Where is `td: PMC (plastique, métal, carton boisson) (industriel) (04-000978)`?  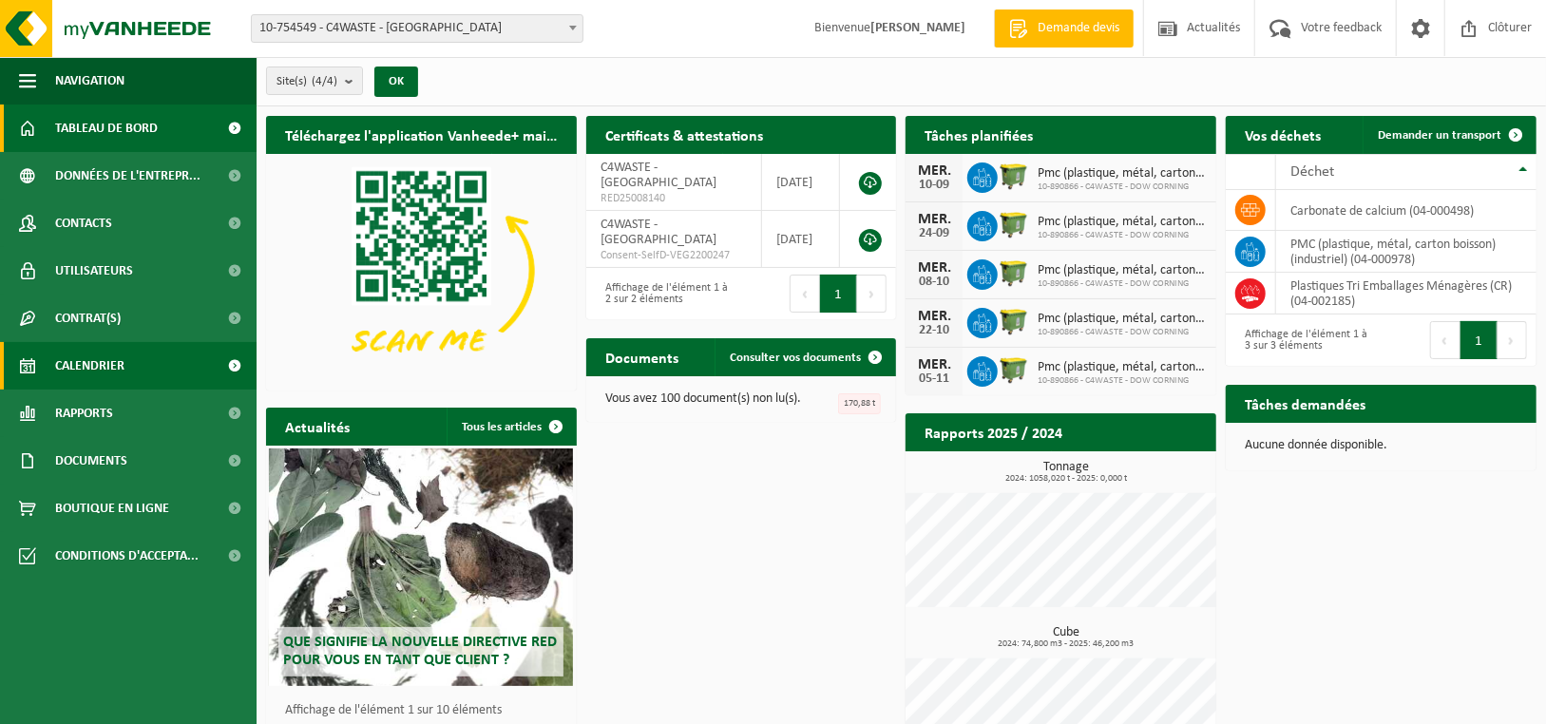
td: PMC (plastique, métal, carton boisson) (industriel) (04-000978) is located at coordinates (1407, 252).